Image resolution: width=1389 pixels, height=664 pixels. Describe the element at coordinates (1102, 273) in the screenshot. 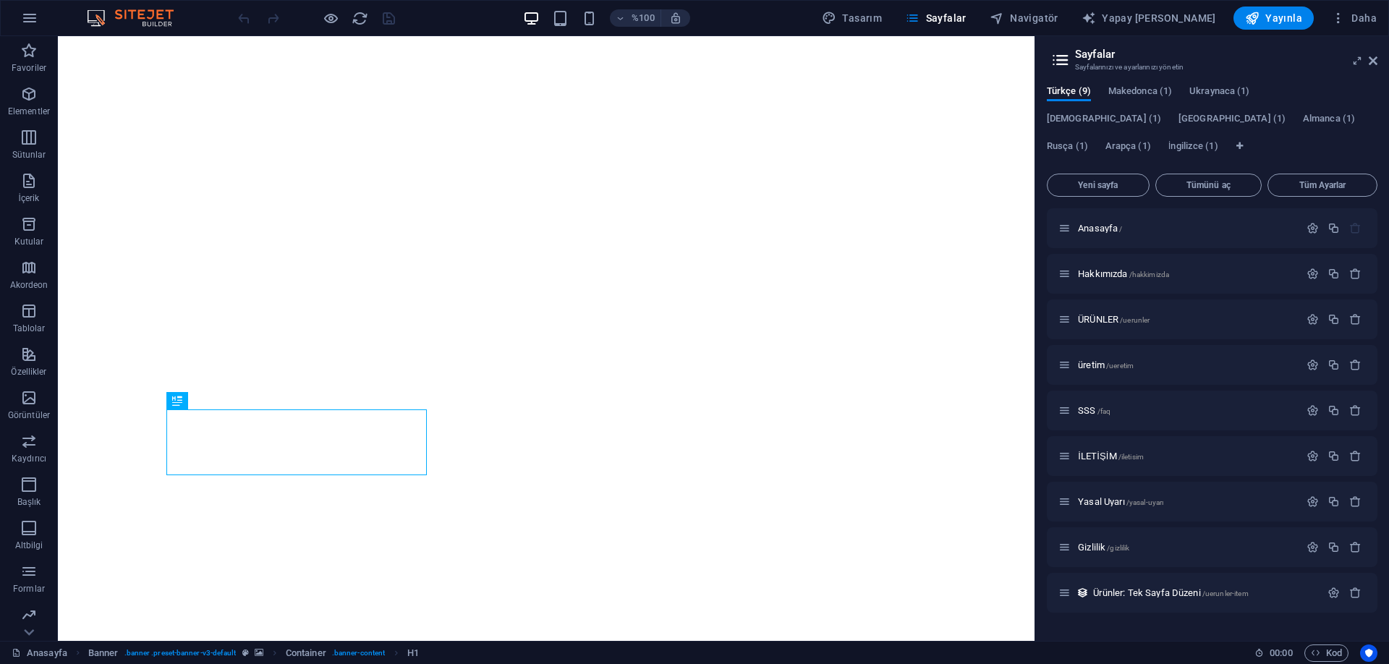

I see `font: Hakkımızda` at that location.